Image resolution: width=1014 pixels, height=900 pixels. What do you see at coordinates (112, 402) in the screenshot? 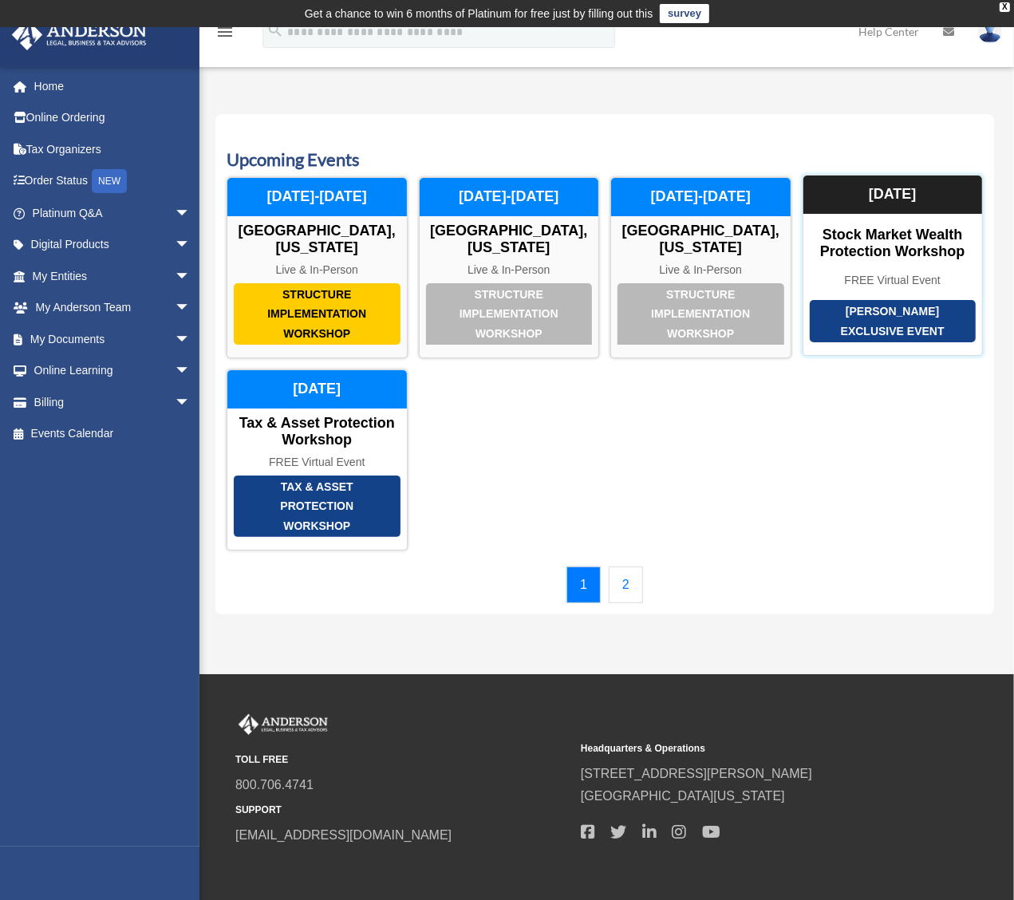
I see `a: Billingarrow_drop_down` at bounding box center [112, 402].